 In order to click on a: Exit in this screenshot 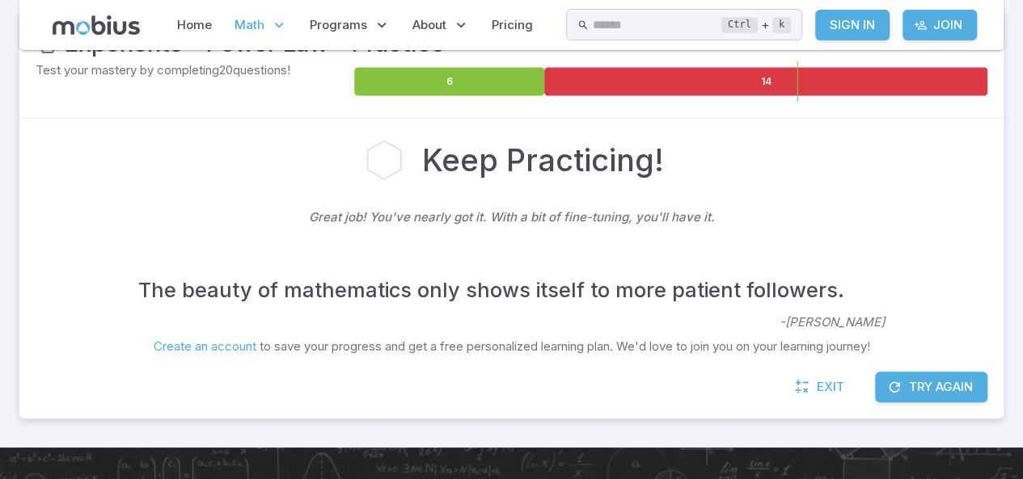, I will do `click(821, 387)`.